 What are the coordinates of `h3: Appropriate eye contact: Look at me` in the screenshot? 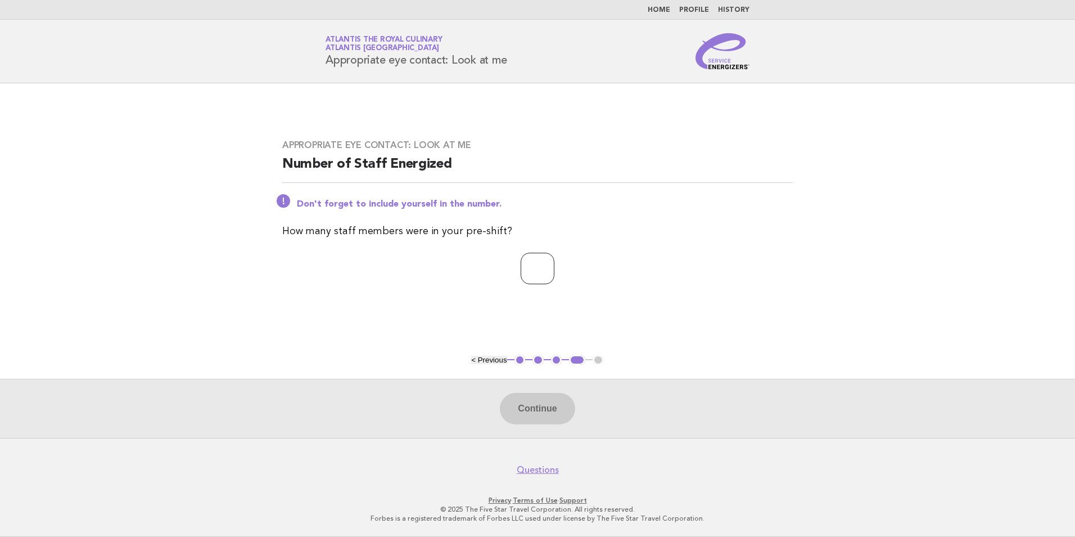 It's located at (538, 145).